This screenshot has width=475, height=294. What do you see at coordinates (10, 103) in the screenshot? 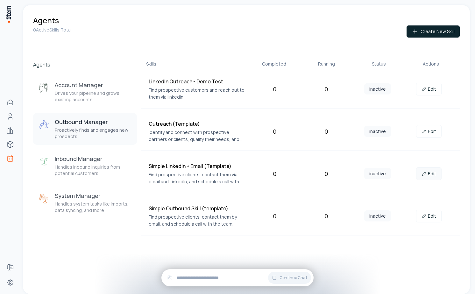
I see `a: Home` at bounding box center [10, 103].